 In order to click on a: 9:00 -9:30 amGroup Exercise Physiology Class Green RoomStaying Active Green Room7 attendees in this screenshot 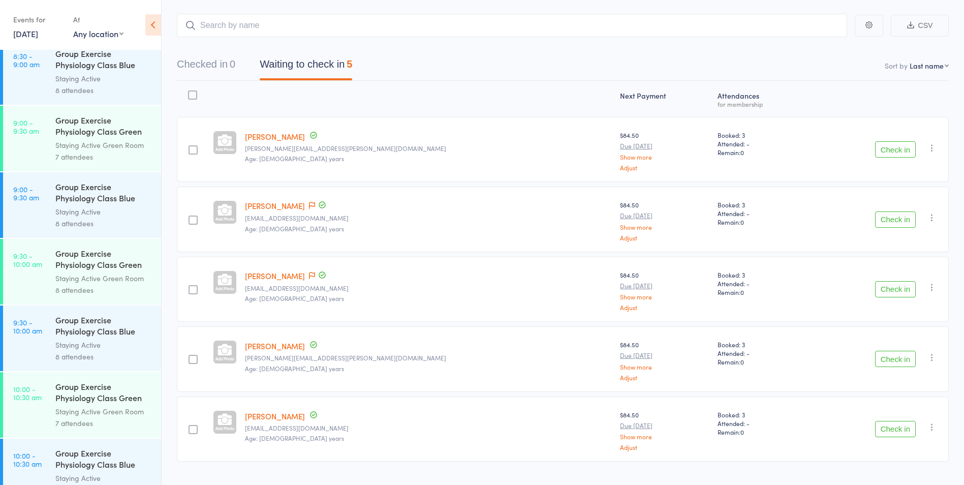, I will do `click(82, 138)`.